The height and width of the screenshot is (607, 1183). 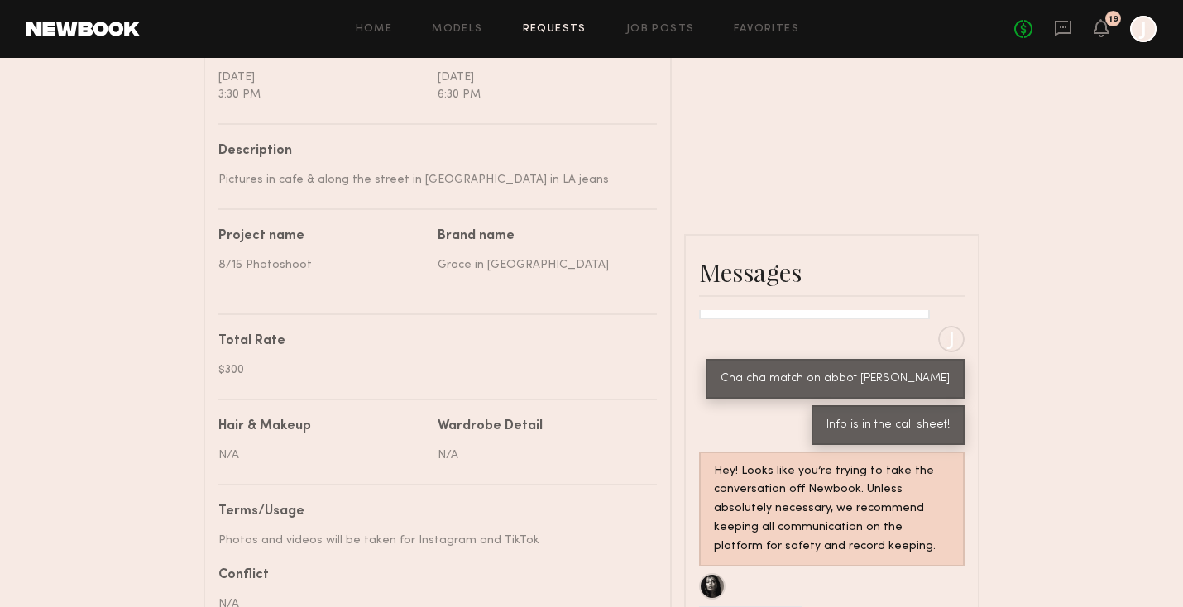 I want to click on div: Brand name, so click(x=541, y=237).